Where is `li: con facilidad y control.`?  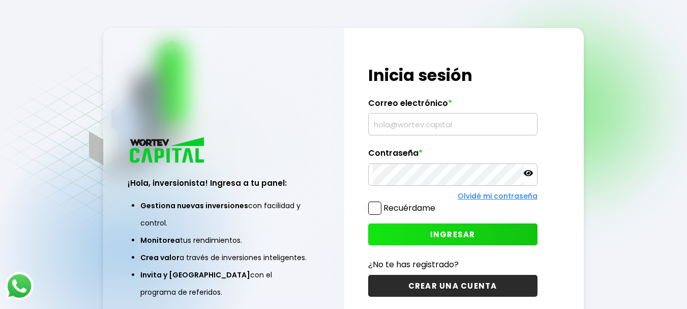 li: con facilidad y control. is located at coordinates (224, 214).